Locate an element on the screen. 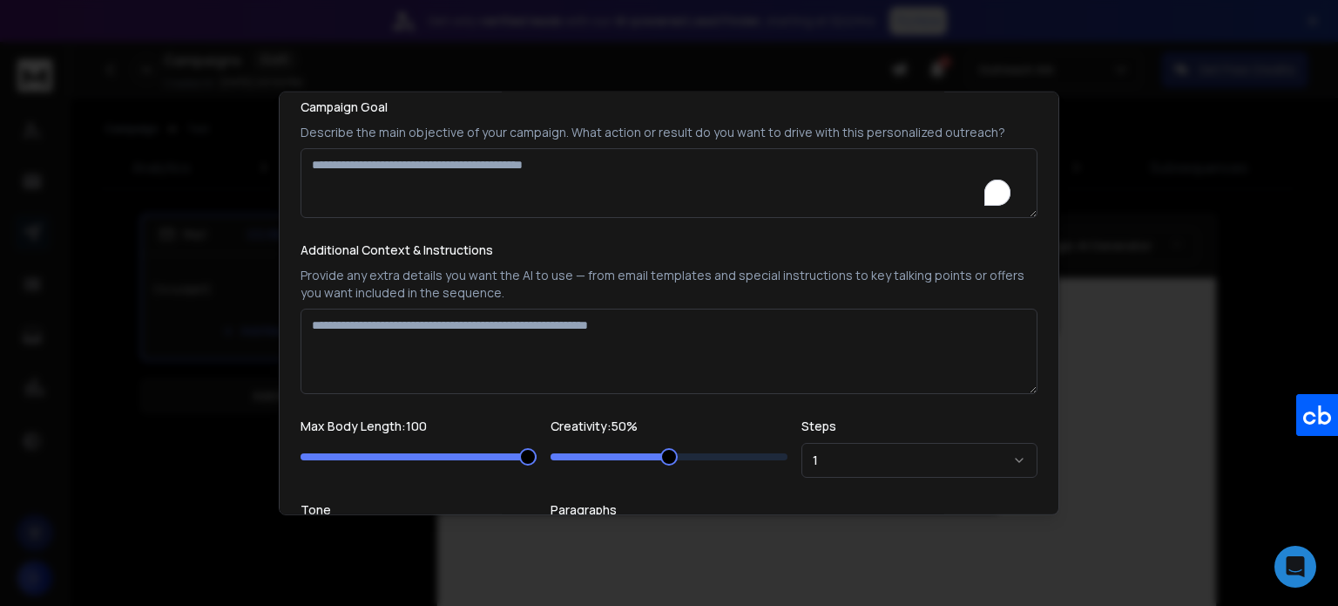 The width and height of the screenshot is (1338, 606). button: 1 is located at coordinates (919, 459).